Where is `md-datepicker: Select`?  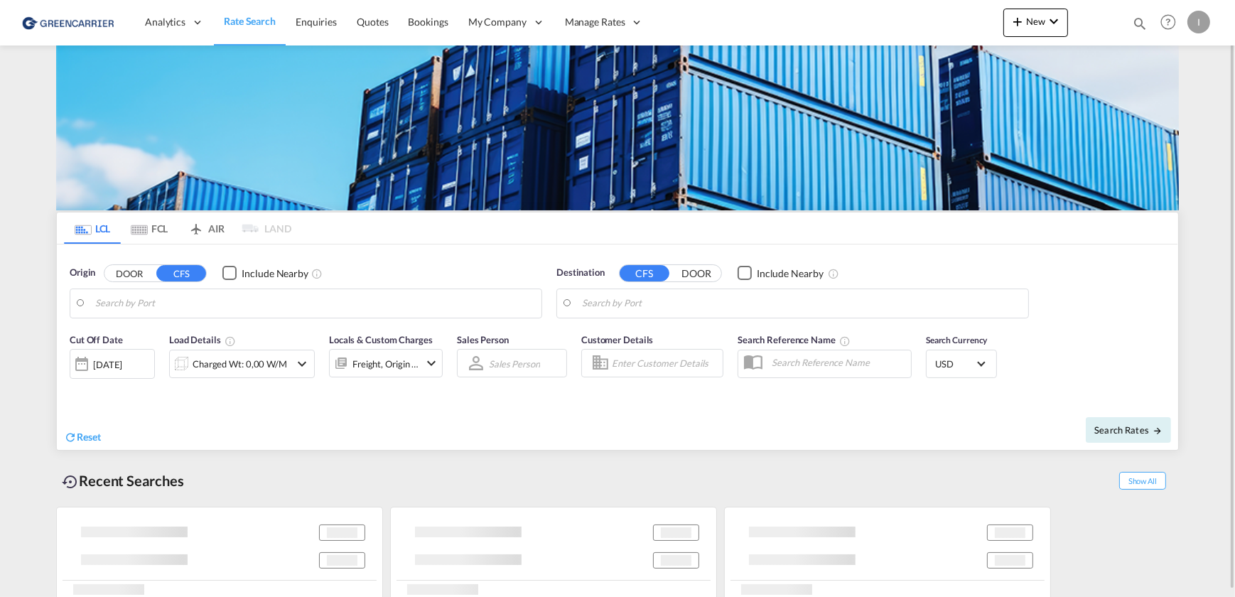 md-datepicker: Select is located at coordinates (75, 386).